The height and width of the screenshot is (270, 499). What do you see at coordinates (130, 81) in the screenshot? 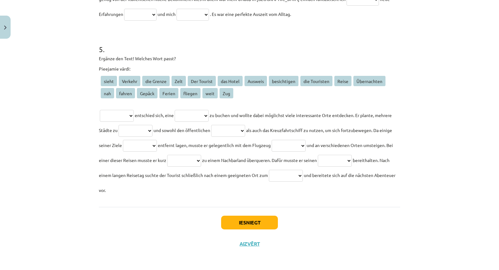
I see `span: Verkehr` at bounding box center [130, 81].